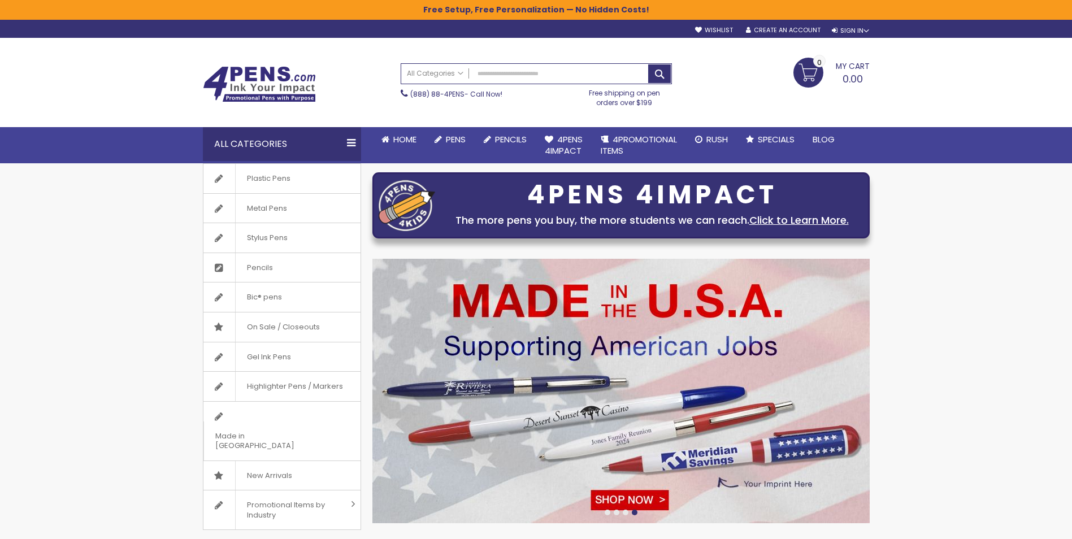 The image size is (1072, 539). I want to click on span: 0.00, so click(853, 79).